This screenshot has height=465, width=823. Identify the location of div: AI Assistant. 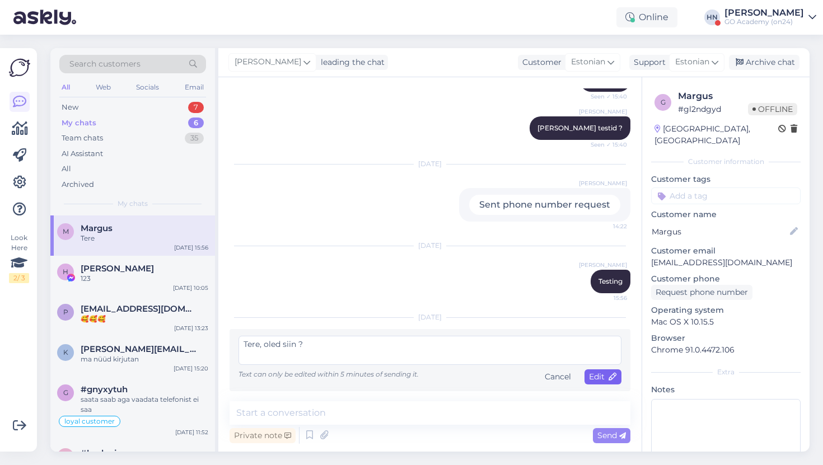
(82, 154).